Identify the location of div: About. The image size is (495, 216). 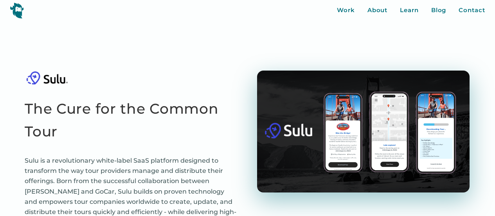
(378, 10).